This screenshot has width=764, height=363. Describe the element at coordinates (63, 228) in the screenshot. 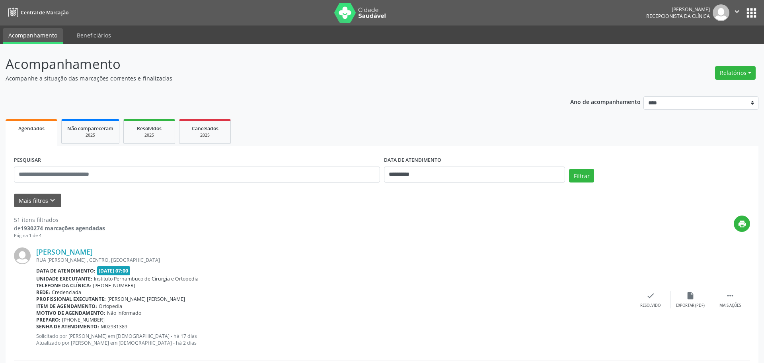

I see `strong: 1930274 marcações agendadas` at that location.